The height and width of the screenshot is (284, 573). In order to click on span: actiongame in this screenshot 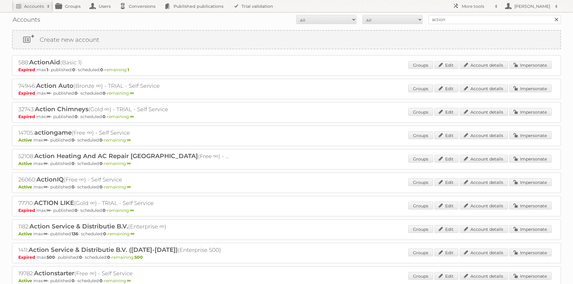, I will do `click(53, 133)`.